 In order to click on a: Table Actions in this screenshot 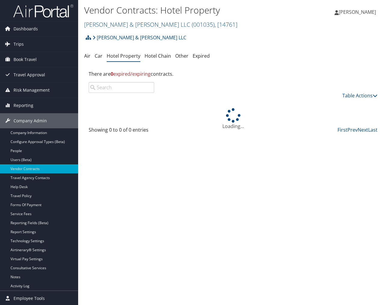, I will do `click(360, 96)`.